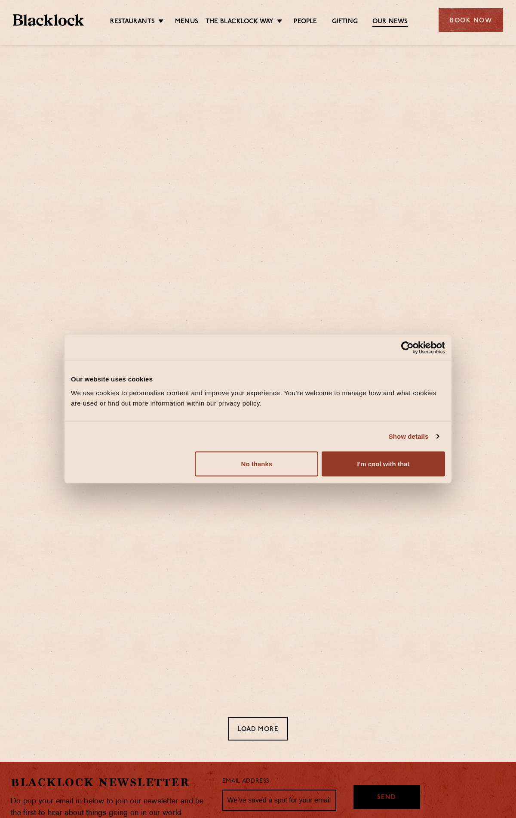  I want to click on input: We’ve saved a spot for your email..., so click(279, 800).